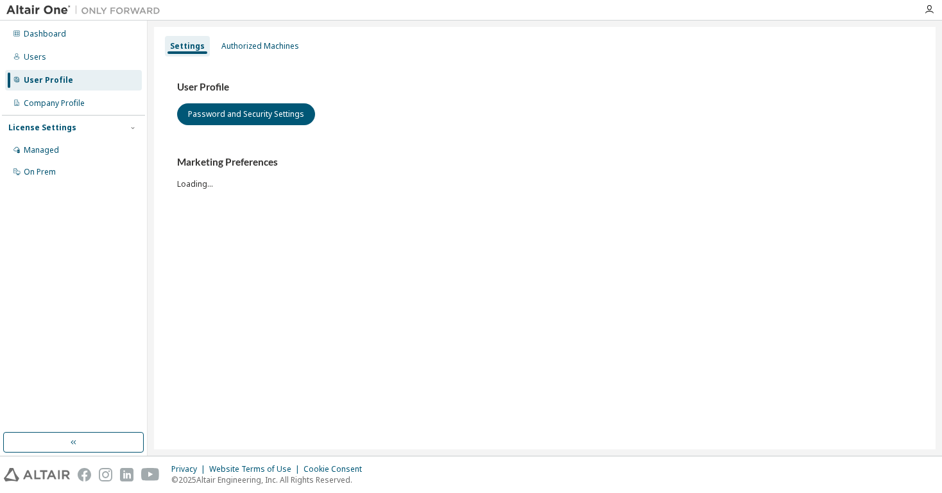 This screenshot has height=493, width=942. I want to click on h3: User Profile, so click(545, 87).